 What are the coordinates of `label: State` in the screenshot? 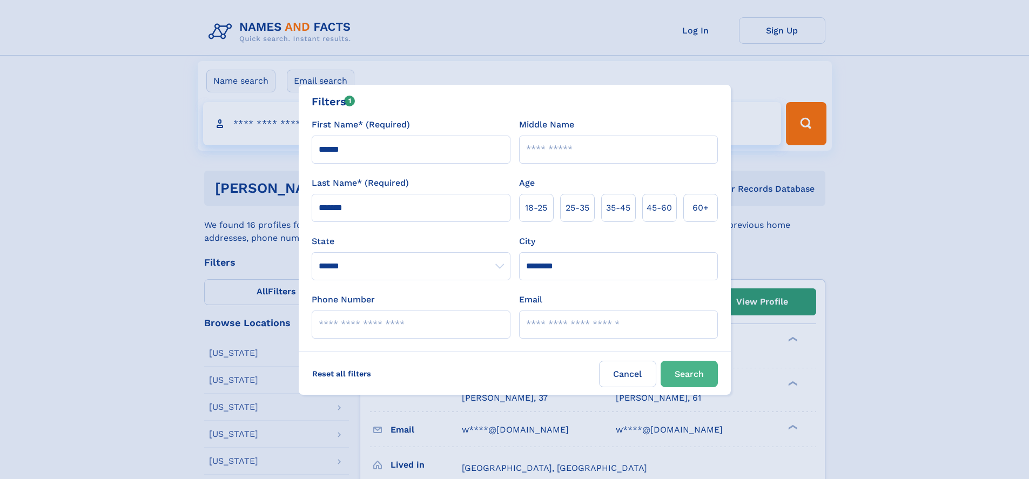 It's located at (411, 242).